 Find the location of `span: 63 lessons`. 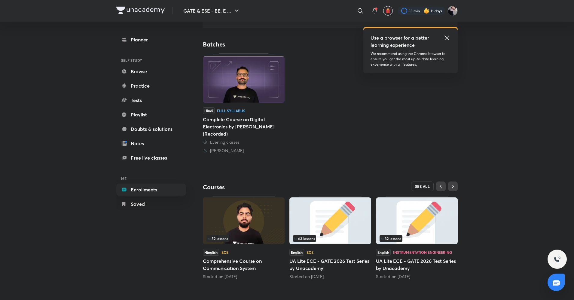

span: 63 lessons is located at coordinates (304, 239).